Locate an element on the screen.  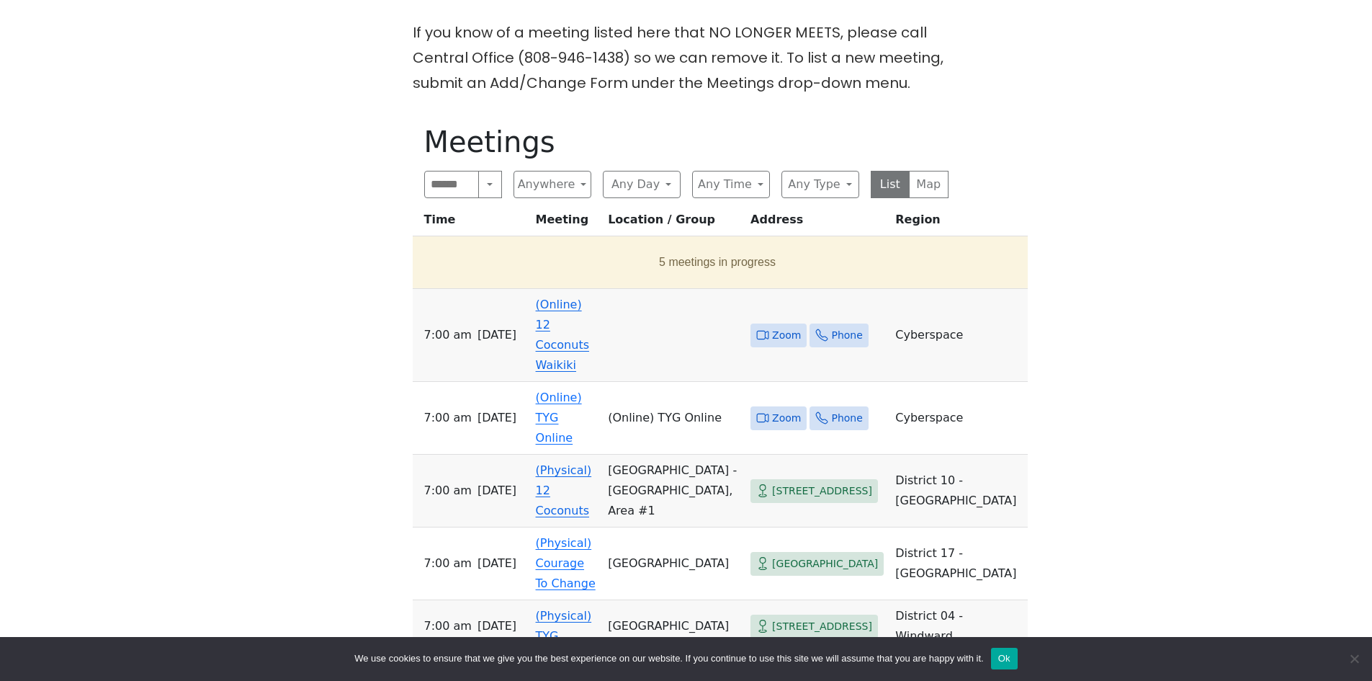
button: Any Day is located at coordinates (642, 184).